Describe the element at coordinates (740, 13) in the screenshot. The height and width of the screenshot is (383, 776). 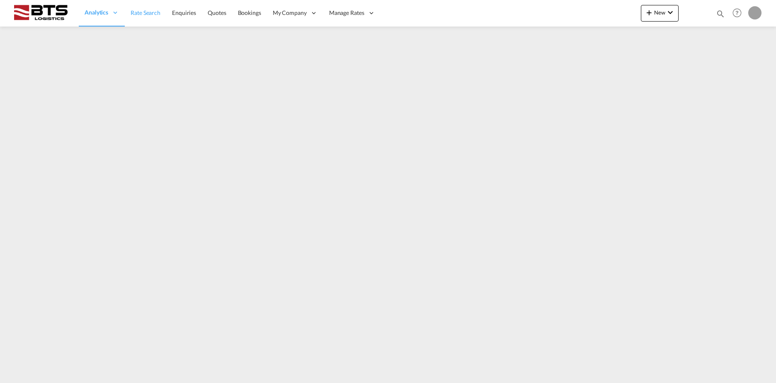
I see `div: Help` at that location.